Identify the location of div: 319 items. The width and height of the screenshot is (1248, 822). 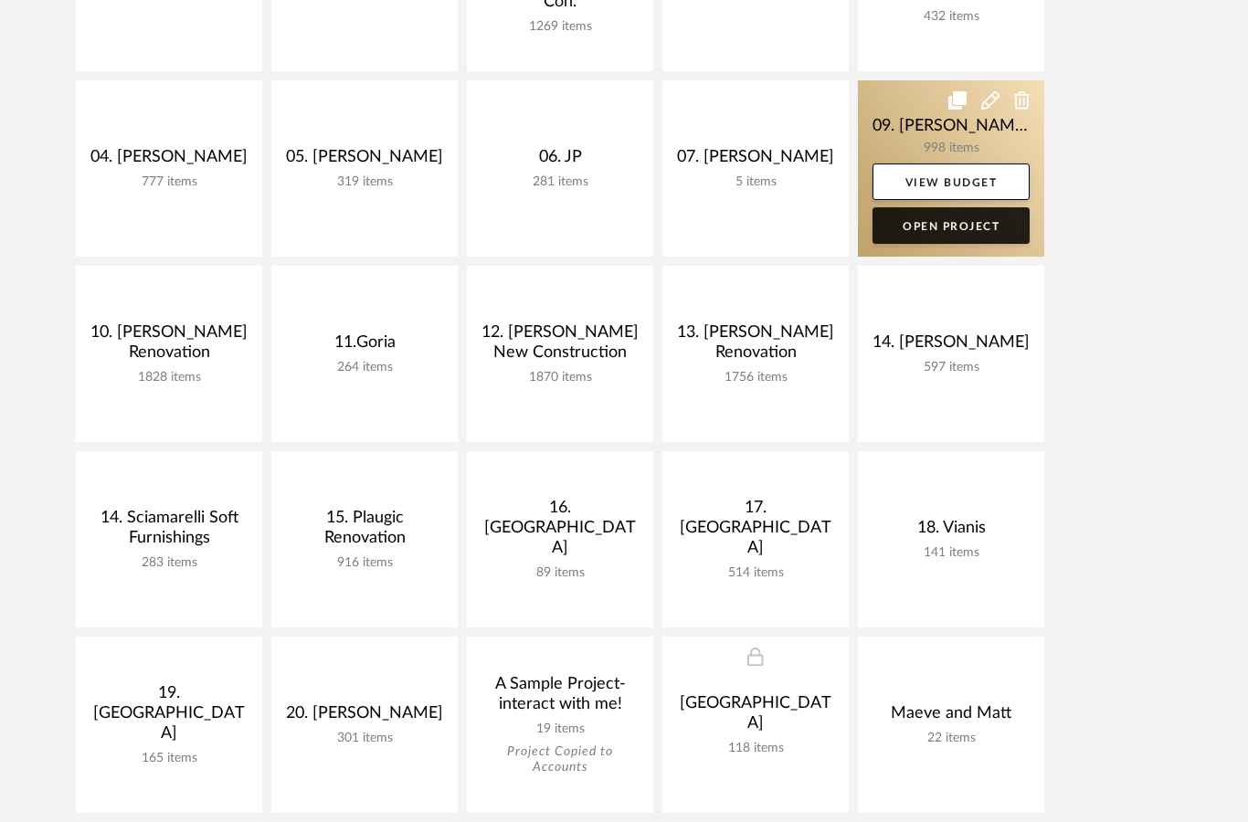
(364, 182).